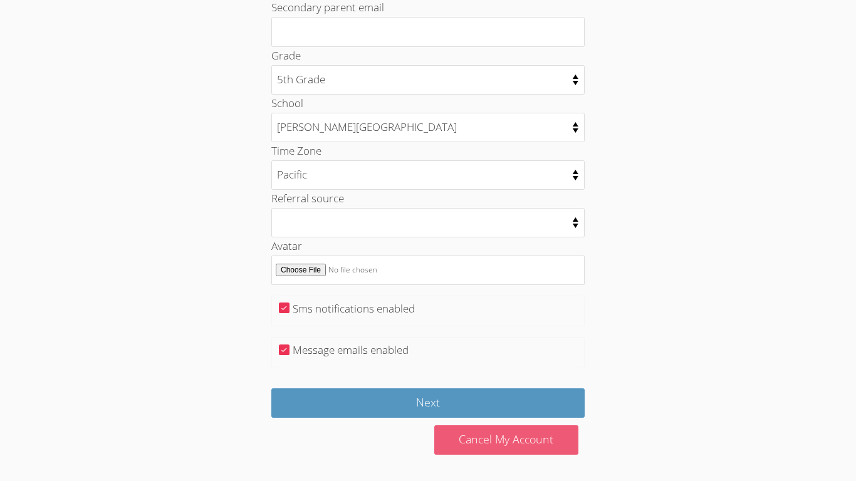  What do you see at coordinates (296, 150) in the screenshot?
I see `label: Time Zone` at bounding box center [296, 150].